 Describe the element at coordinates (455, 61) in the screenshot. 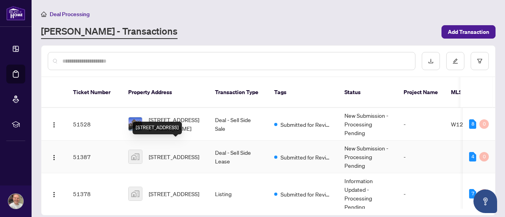

I see `span: edit` at that location.